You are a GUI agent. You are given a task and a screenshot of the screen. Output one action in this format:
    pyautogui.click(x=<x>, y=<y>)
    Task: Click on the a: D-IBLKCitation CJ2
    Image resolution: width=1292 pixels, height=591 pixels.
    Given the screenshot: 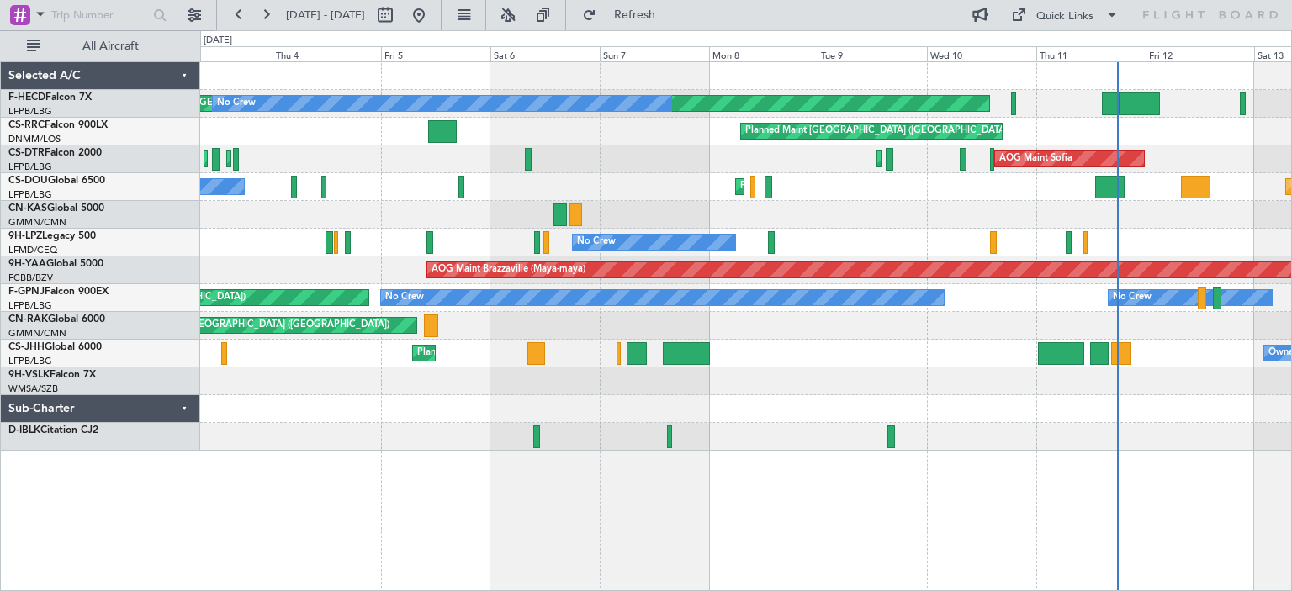 What is the action you would take?
    pyautogui.click(x=53, y=431)
    